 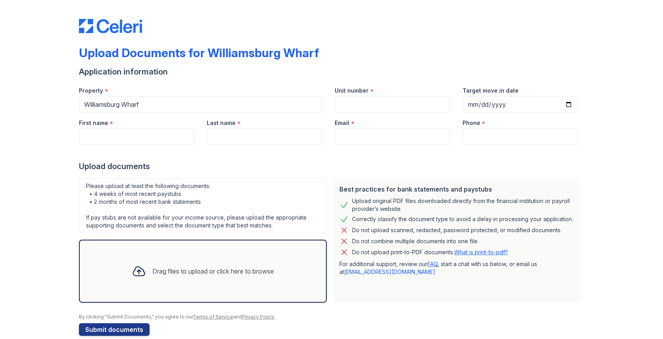 What do you see at coordinates (352, 91) in the screenshot?
I see `label: Unit number` at bounding box center [352, 91].